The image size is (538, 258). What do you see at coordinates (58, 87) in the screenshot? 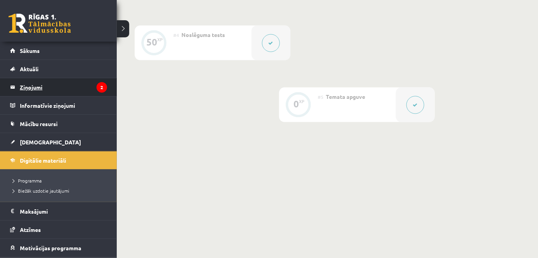
I see `a: Ziņojumi2` at bounding box center [58, 87].